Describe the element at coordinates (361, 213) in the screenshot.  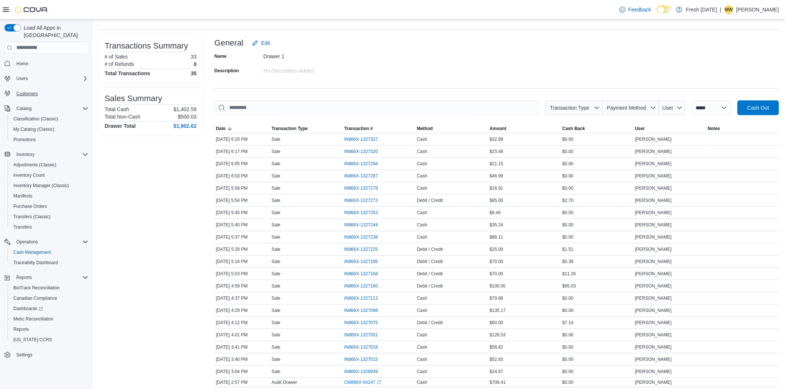
I see `span: IN866X-1327253` at that location.